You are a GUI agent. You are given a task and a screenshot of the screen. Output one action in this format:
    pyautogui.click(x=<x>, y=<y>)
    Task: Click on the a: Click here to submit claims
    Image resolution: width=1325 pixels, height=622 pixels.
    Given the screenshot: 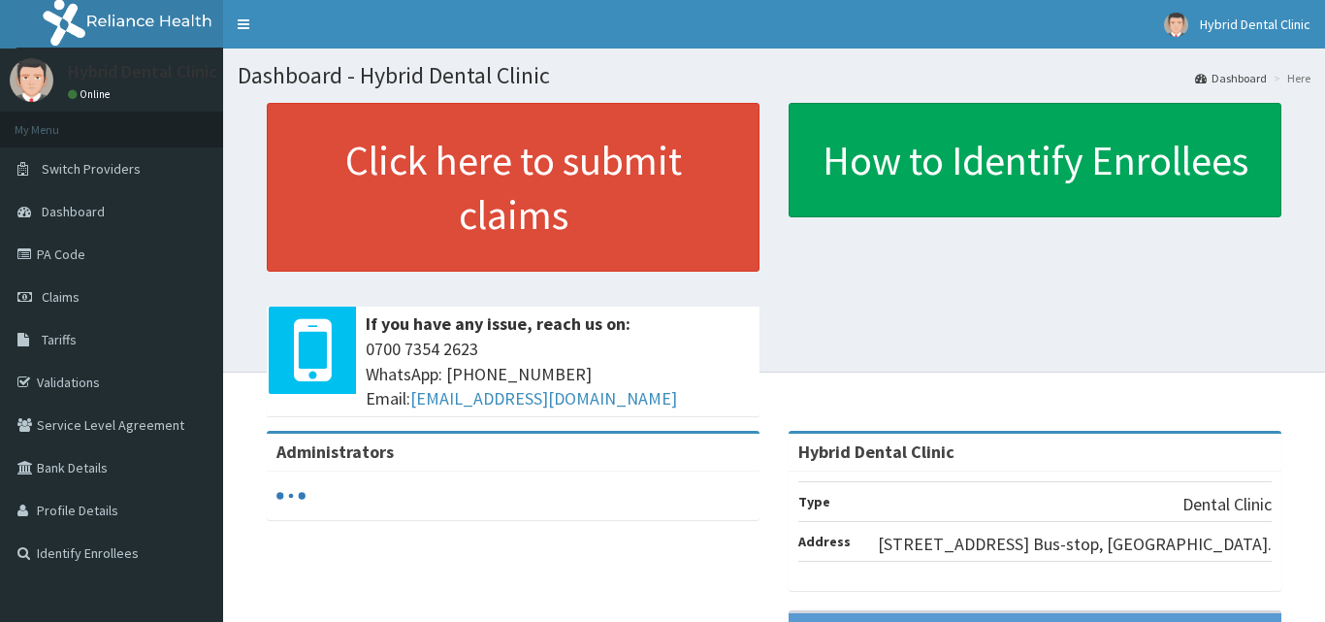 What is the action you would take?
    pyautogui.click(x=513, y=187)
    